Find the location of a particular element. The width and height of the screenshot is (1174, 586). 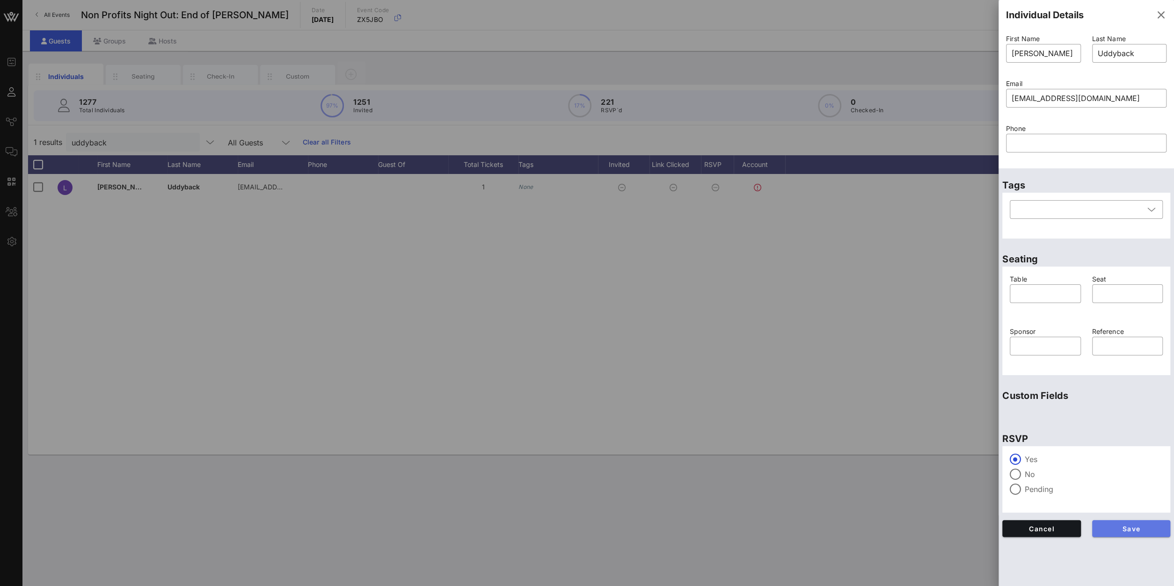

p: Tags is located at coordinates (1086, 185).